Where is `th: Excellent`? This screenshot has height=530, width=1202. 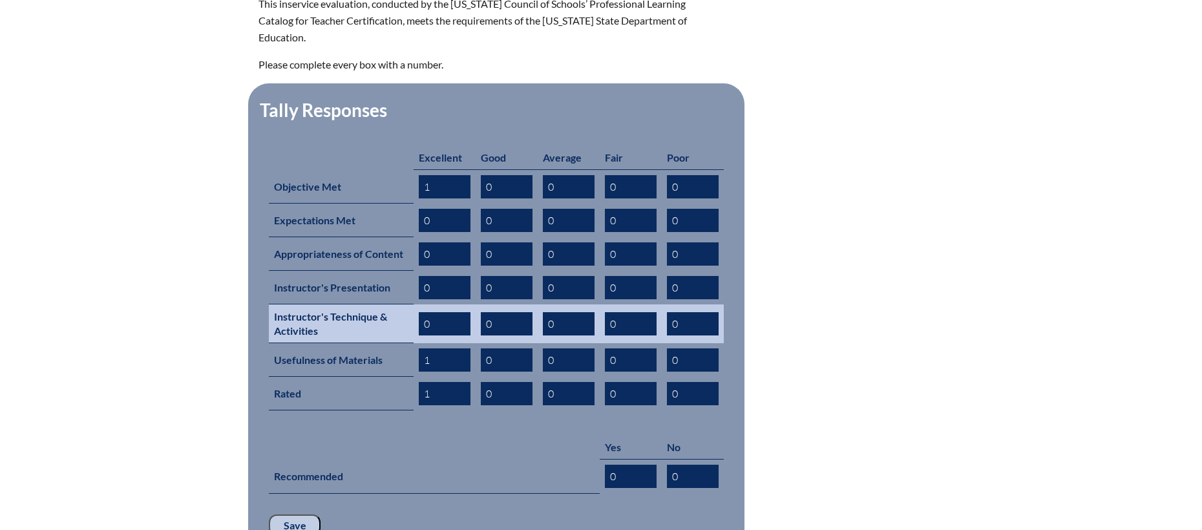 th: Excellent is located at coordinates (445, 158).